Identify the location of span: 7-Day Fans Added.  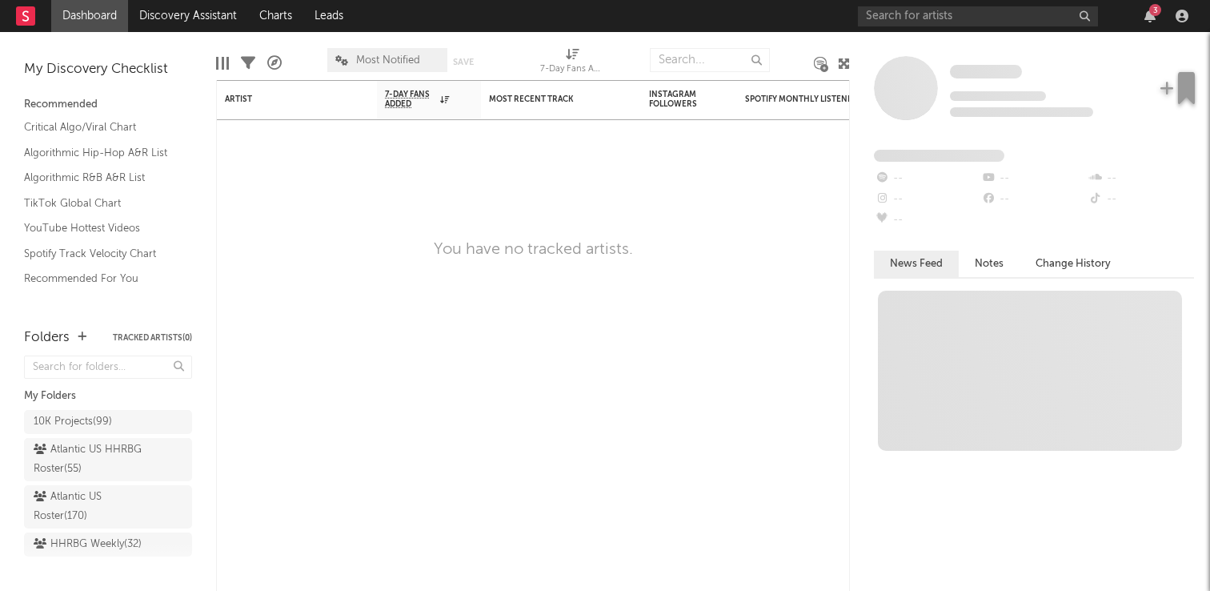
(411, 99).